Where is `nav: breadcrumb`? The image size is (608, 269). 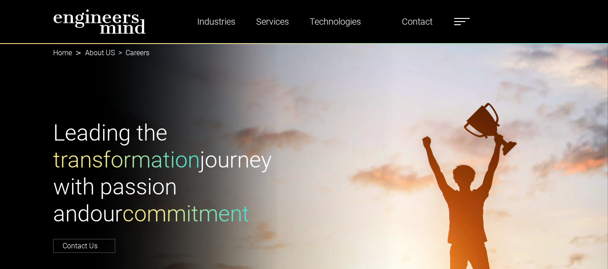 nav: breadcrumb is located at coordinates (304, 53).